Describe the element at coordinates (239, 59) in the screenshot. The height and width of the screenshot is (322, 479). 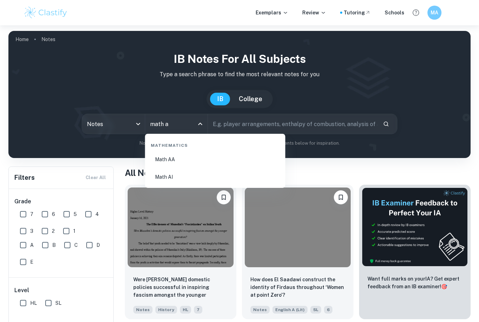
I see `h1: IB Notes for all subjects` at that location.